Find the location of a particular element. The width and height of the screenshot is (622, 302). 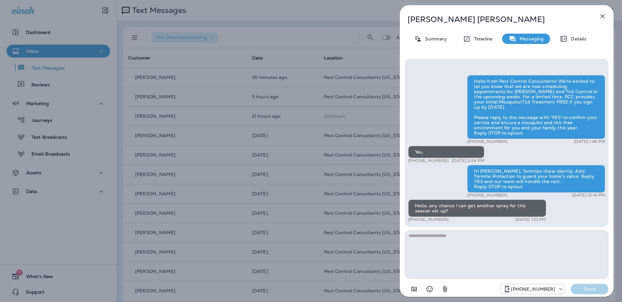

div: Hello, any chance I can get another spray for this season set up? is located at coordinates (477, 209).